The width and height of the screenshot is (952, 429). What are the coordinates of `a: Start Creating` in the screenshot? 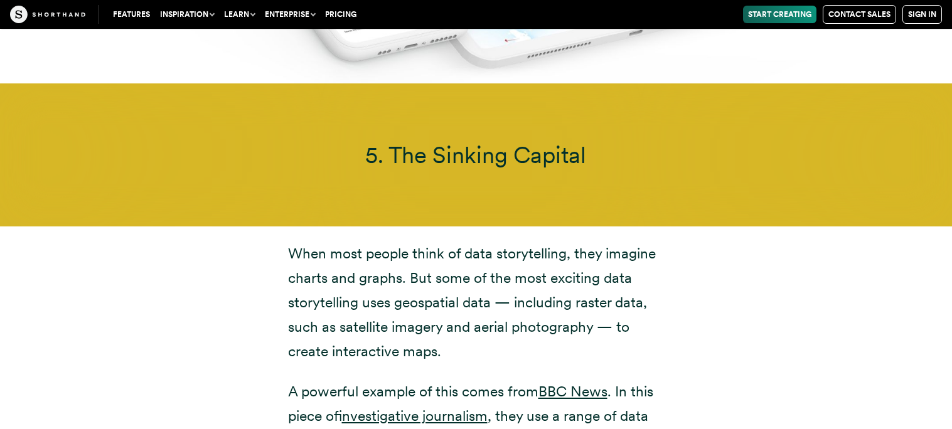 It's located at (779, 14).